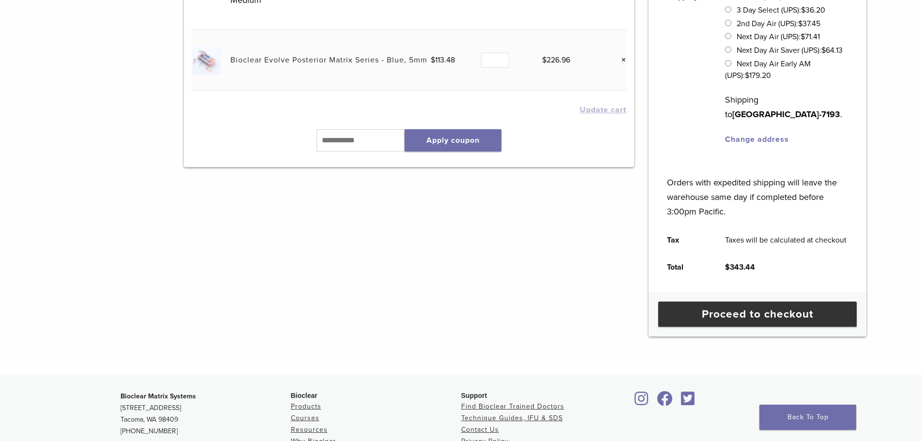 The image size is (922, 441). Describe the element at coordinates (758, 76) in the screenshot. I see `bdi: 179.20` at that location.